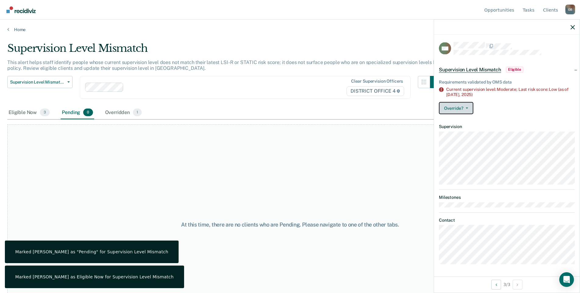 The width and height of the screenshot is (580, 293). What do you see at coordinates (377, 81) in the screenshot?
I see `div: Clear supervision officers` at bounding box center [377, 81].